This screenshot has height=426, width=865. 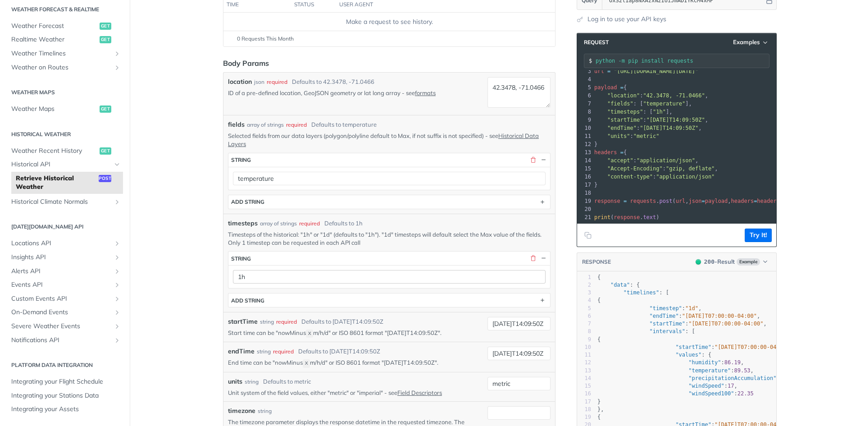 What do you see at coordinates (243, 223) in the screenshot?
I see `span: timesteps` at bounding box center [243, 223].